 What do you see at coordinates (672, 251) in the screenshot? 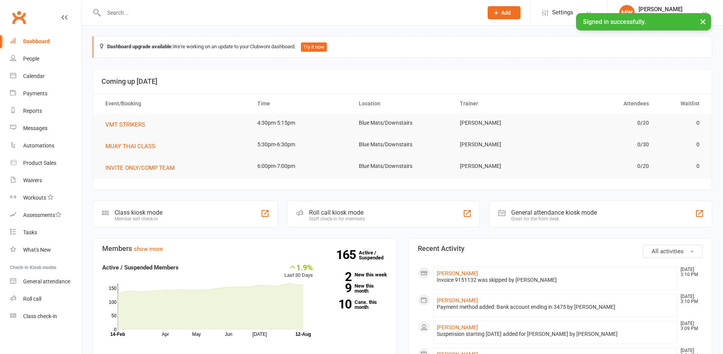
I see `button: All activities` at bounding box center [672, 251].